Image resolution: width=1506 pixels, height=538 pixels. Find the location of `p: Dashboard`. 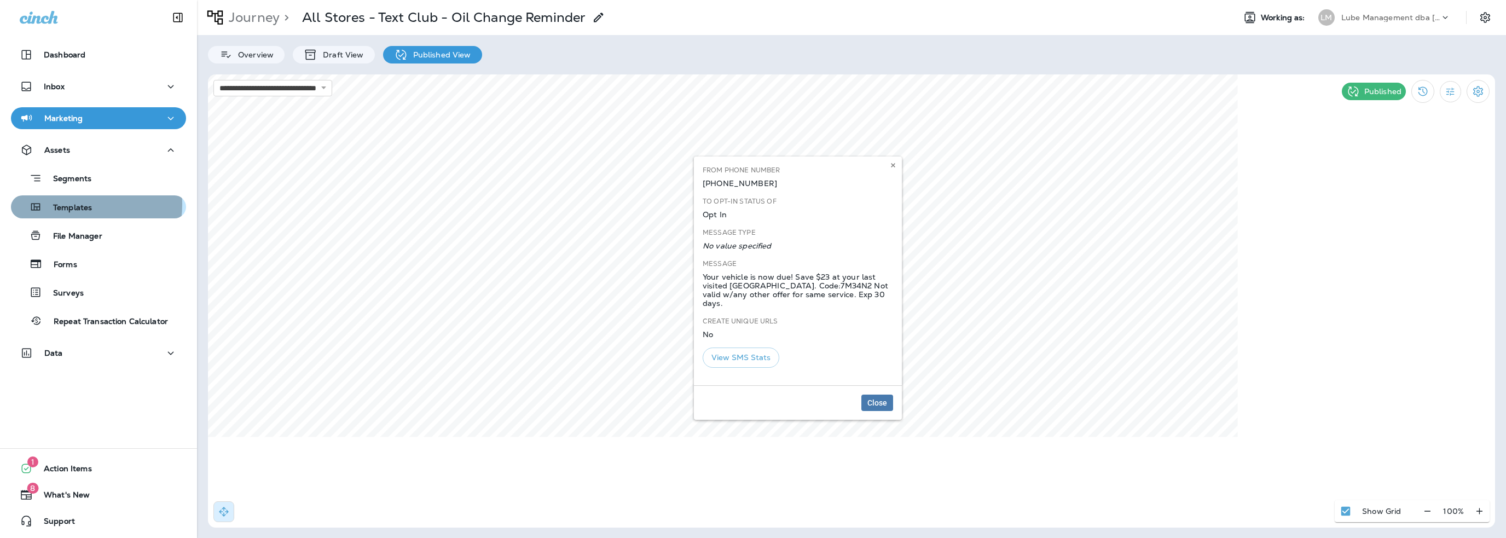

p: Dashboard is located at coordinates (65, 55).